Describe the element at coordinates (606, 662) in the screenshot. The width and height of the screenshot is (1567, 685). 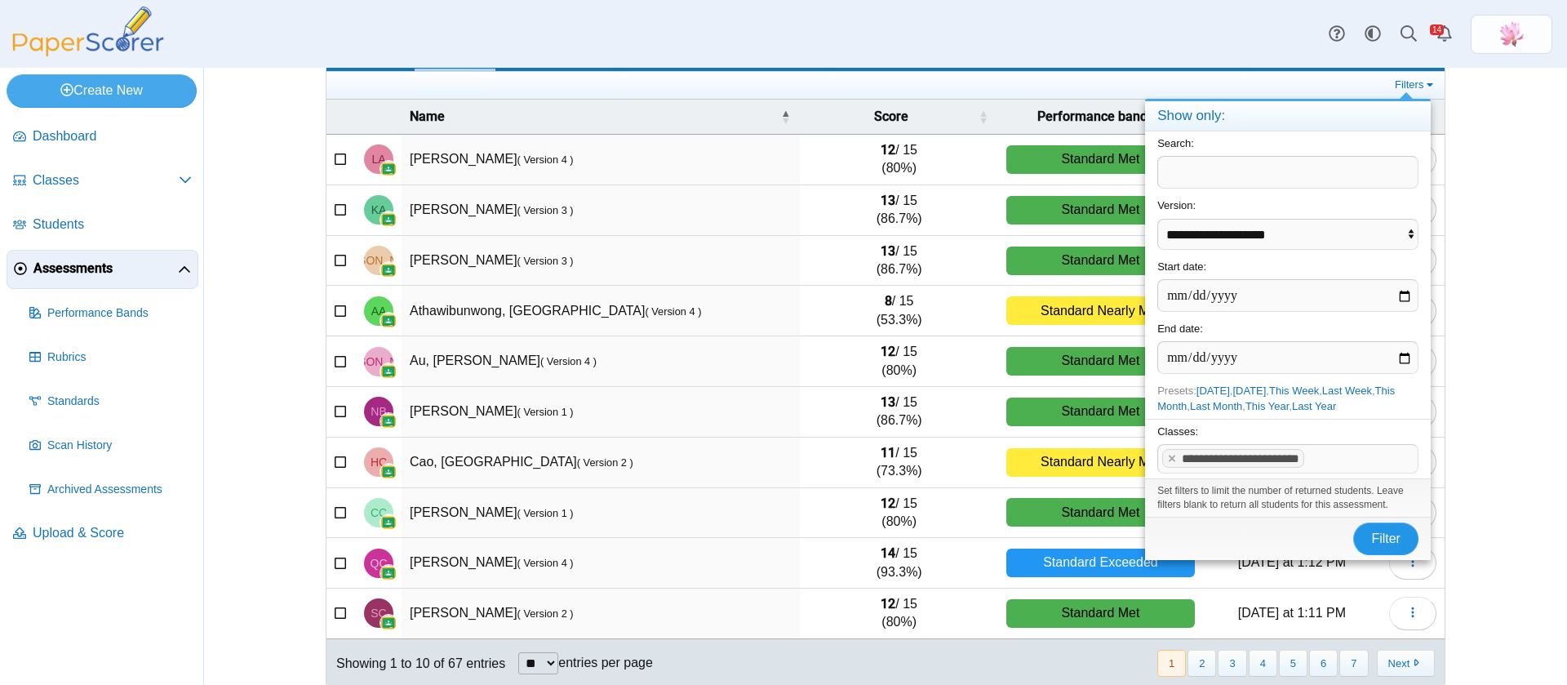
I see `label: entries per page` at that location.